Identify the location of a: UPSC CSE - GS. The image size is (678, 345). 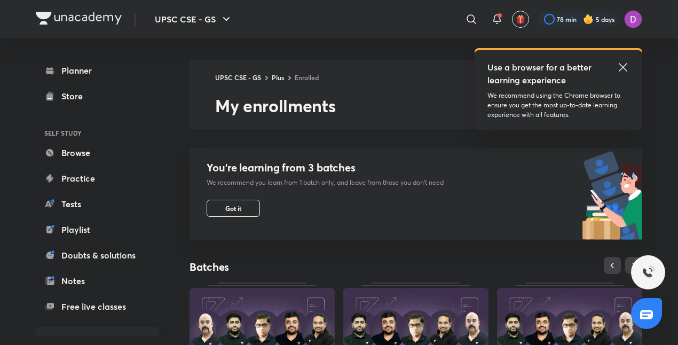
(238, 77).